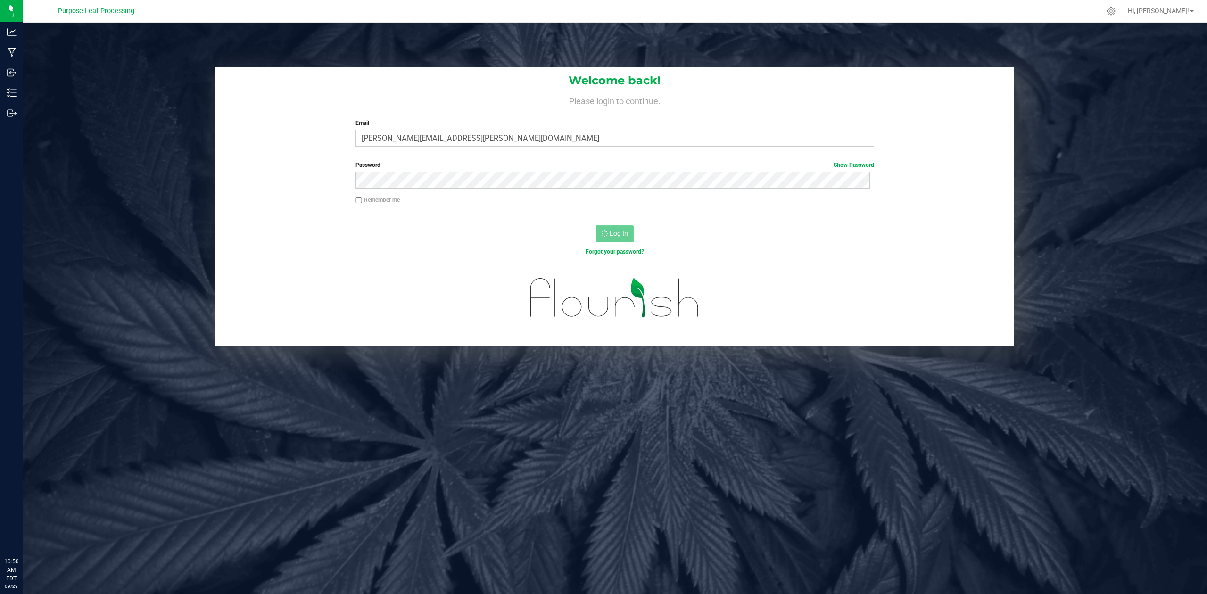 This screenshot has height=594, width=1207. What do you see at coordinates (1111, 11) in the screenshot?
I see `div: Manage settings` at bounding box center [1111, 11].